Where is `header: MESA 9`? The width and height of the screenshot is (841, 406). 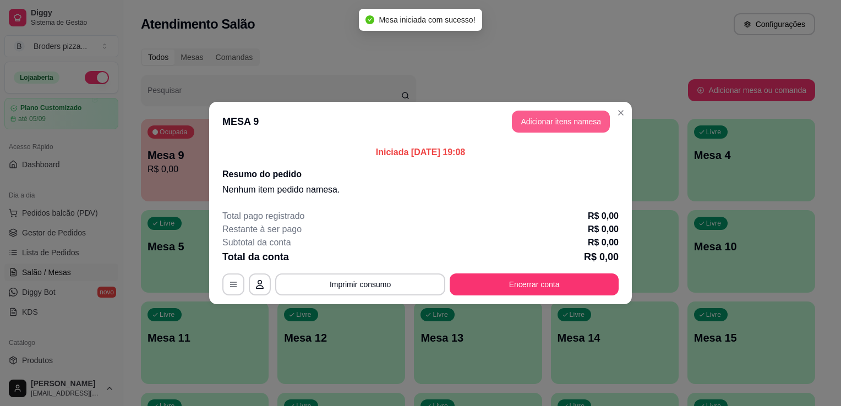 header: MESA 9 is located at coordinates (420, 122).